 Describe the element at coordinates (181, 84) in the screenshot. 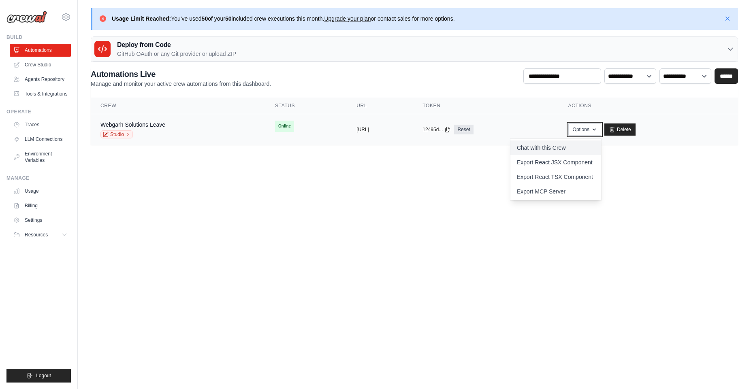

I see `p: Manage and monitor your active crew automations from this dashboard.` at that location.